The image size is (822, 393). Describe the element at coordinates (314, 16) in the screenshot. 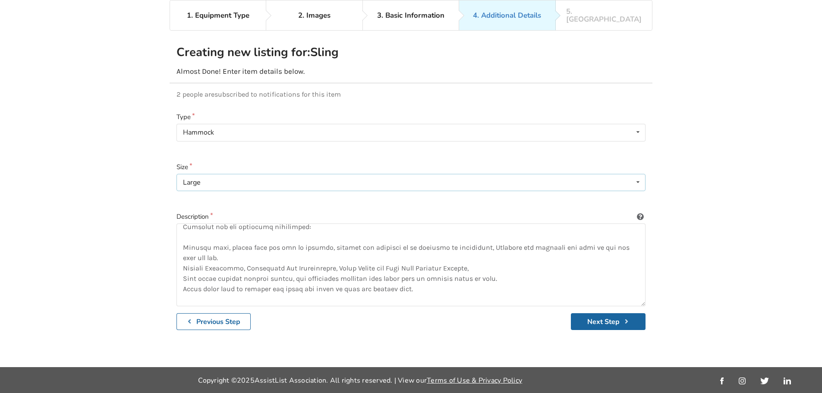

I see `div: 2. Images` at that location.